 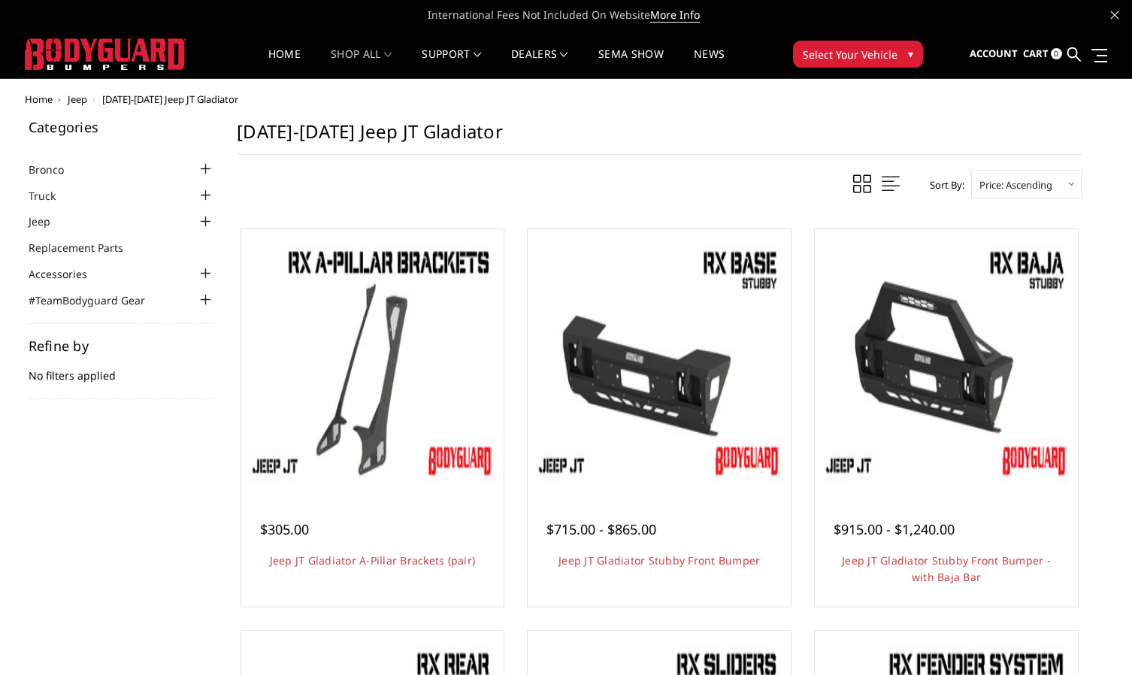 I want to click on a: Support, so click(x=451, y=63).